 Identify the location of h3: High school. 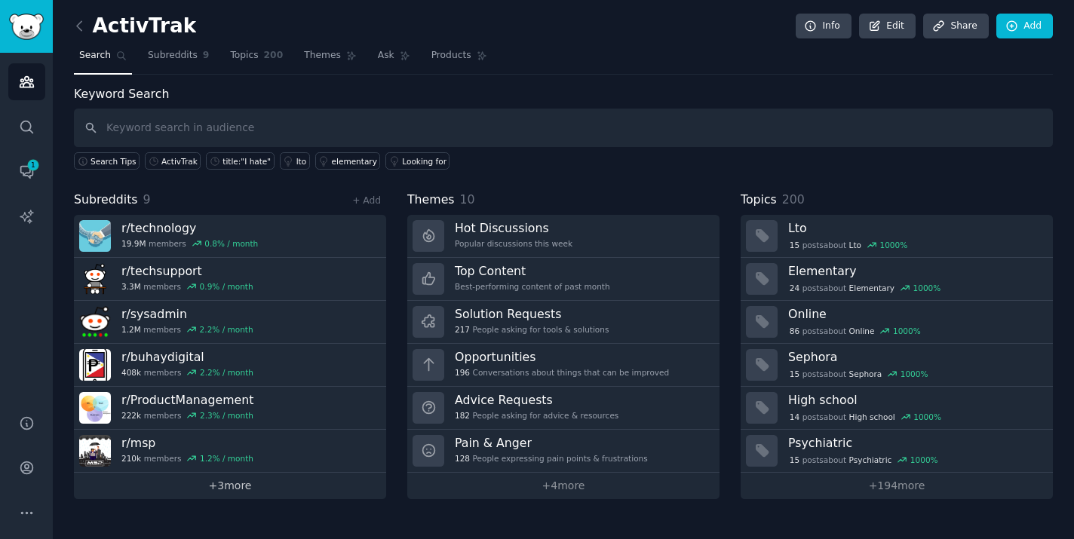
(915, 400).